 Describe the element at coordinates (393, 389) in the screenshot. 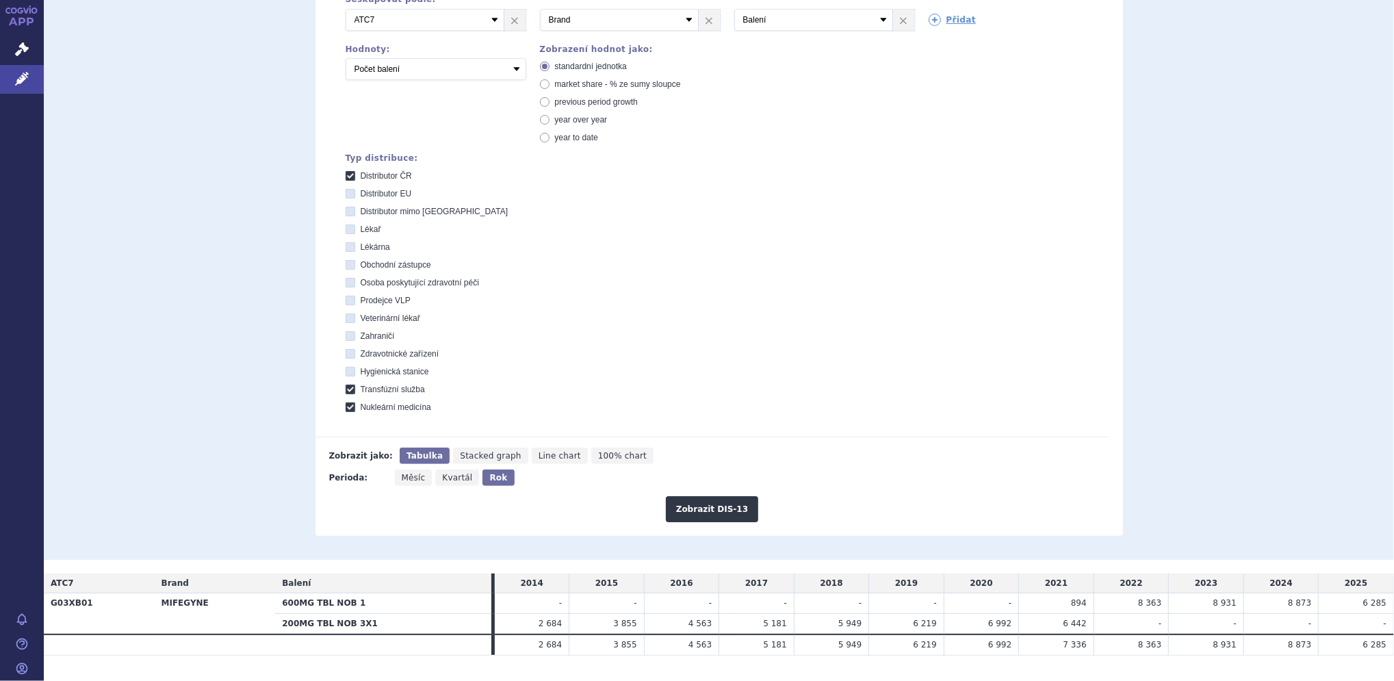

I see `span: Transfúzní služba` at that location.